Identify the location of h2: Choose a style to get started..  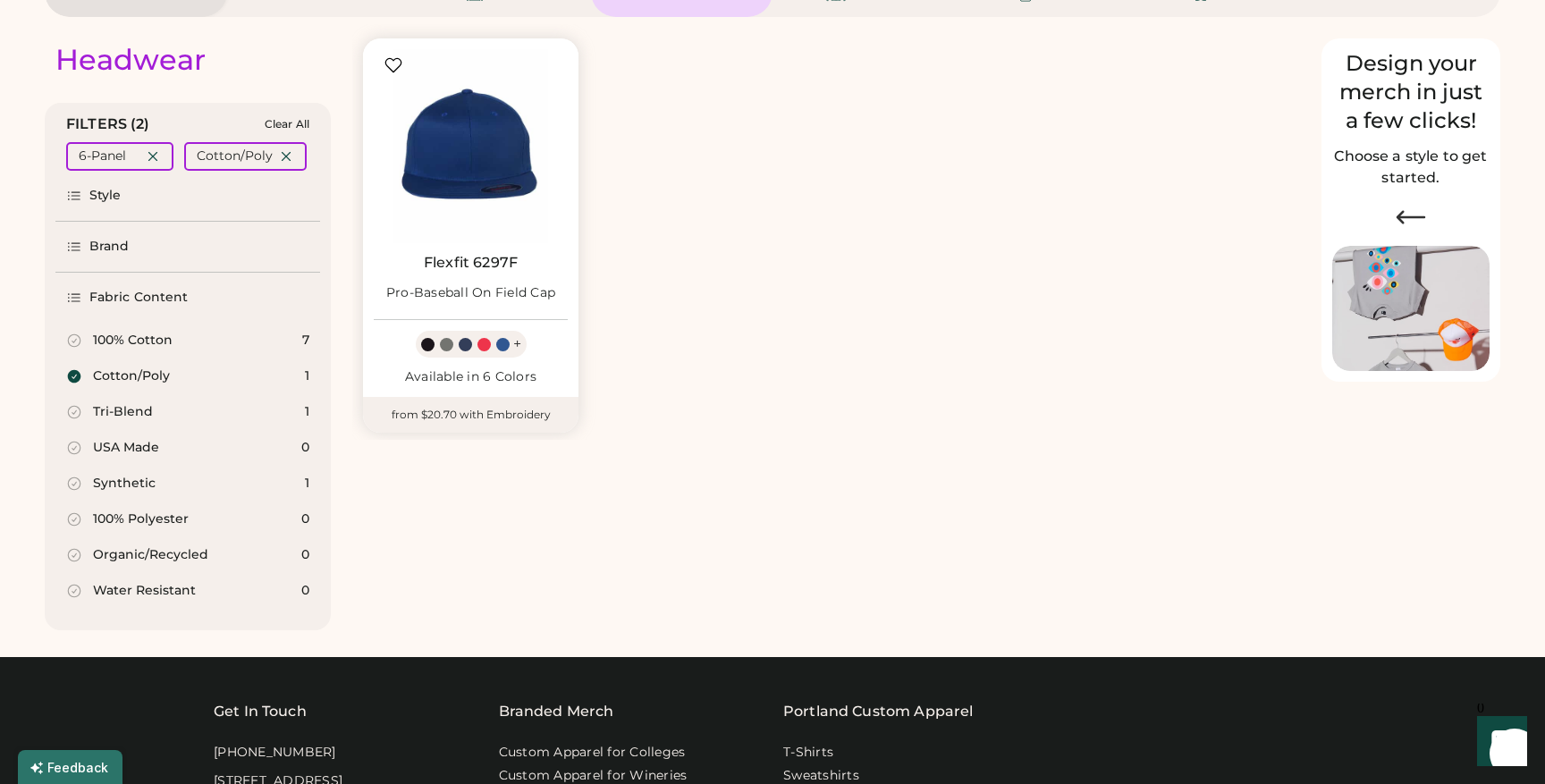
(1410, 167).